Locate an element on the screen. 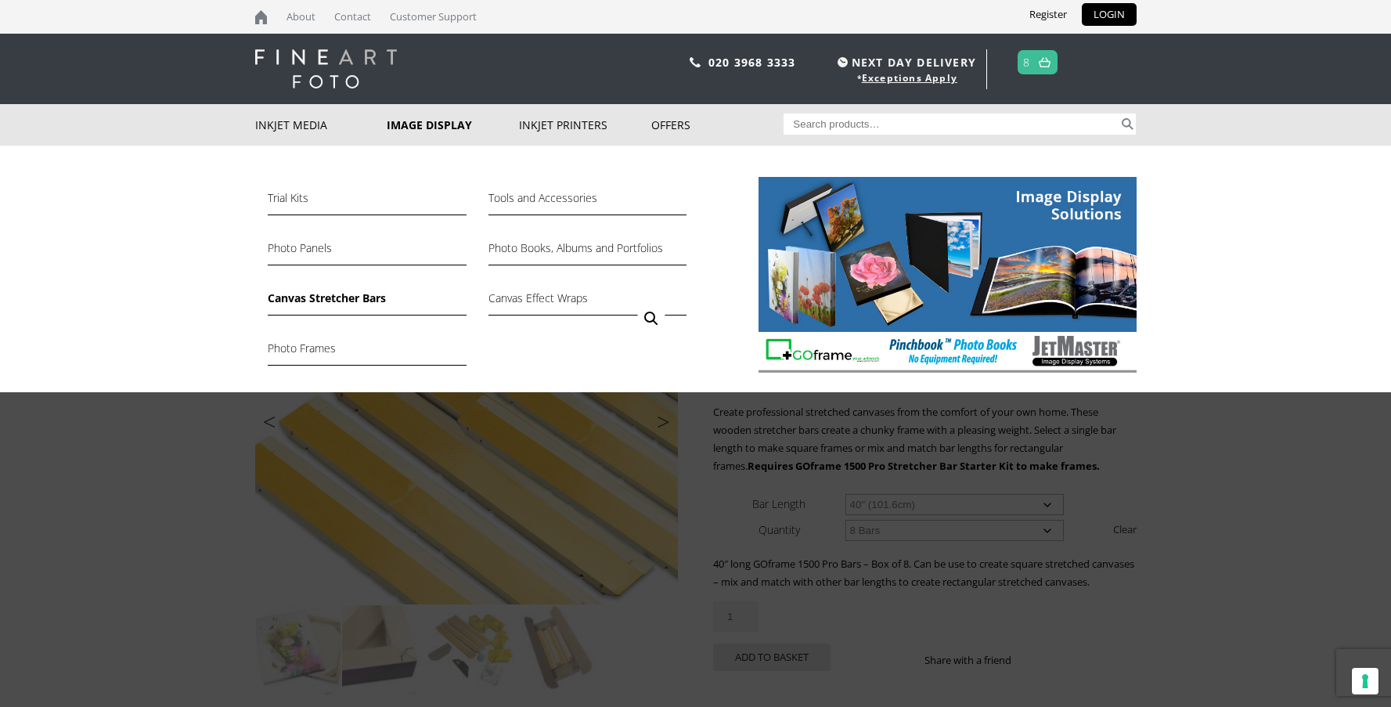  a: LOGIN is located at coordinates (1109, 14).